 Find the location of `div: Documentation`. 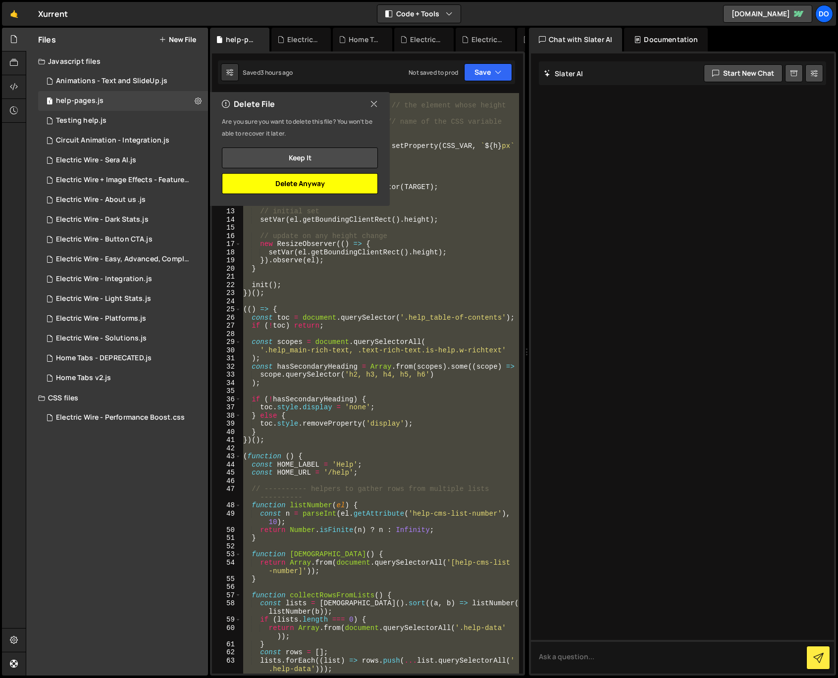

div: Documentation is located at coordinates (666, 40).